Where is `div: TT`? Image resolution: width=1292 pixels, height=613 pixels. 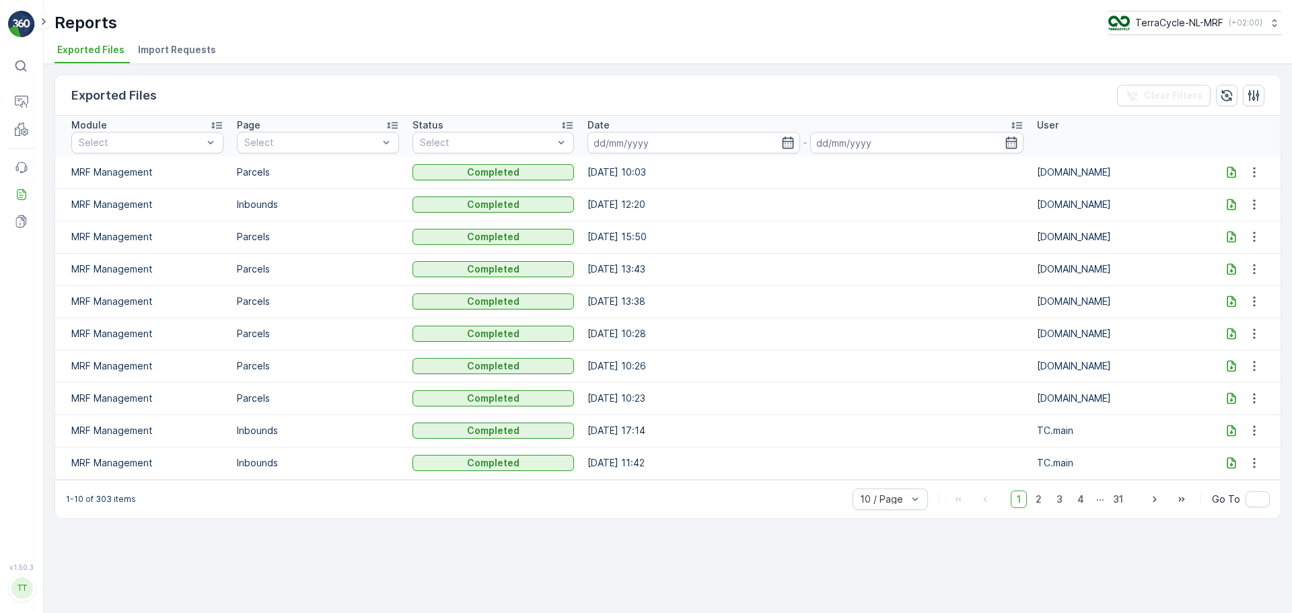 div: TT is located at coordinates (22, 588).